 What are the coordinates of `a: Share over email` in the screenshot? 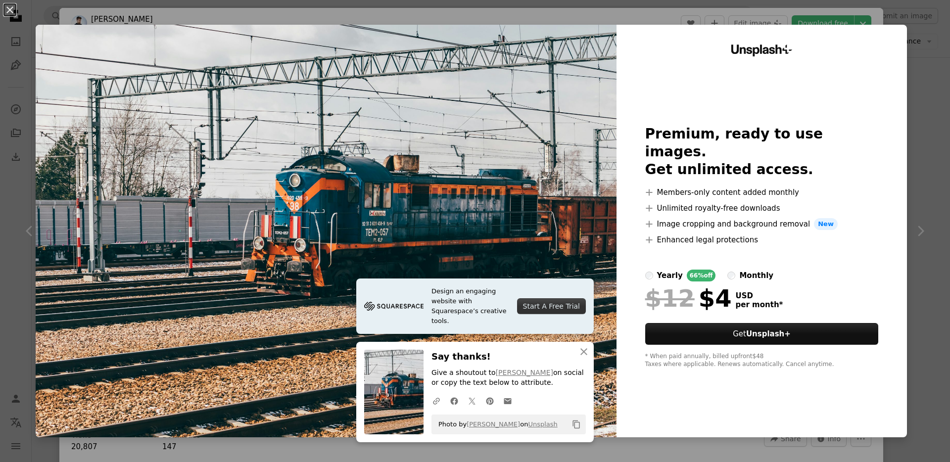 It's located at (507, 401).